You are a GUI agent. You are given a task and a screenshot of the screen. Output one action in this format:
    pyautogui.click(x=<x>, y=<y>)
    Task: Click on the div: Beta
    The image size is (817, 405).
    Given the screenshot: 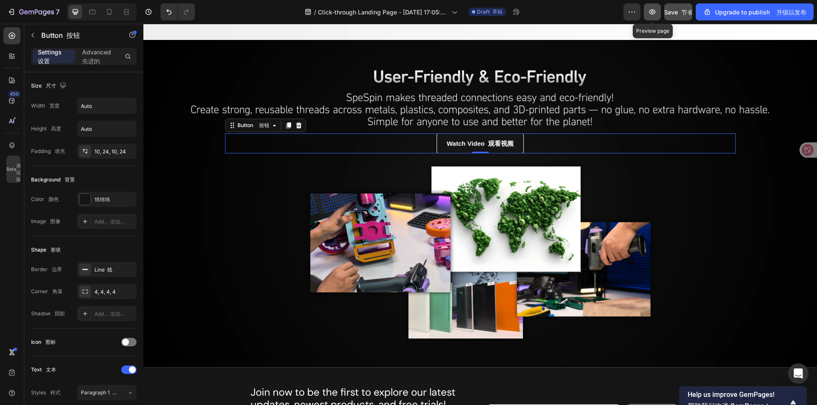 What is the action you would take?
    pyautogui.click(x=13, y=169)
    